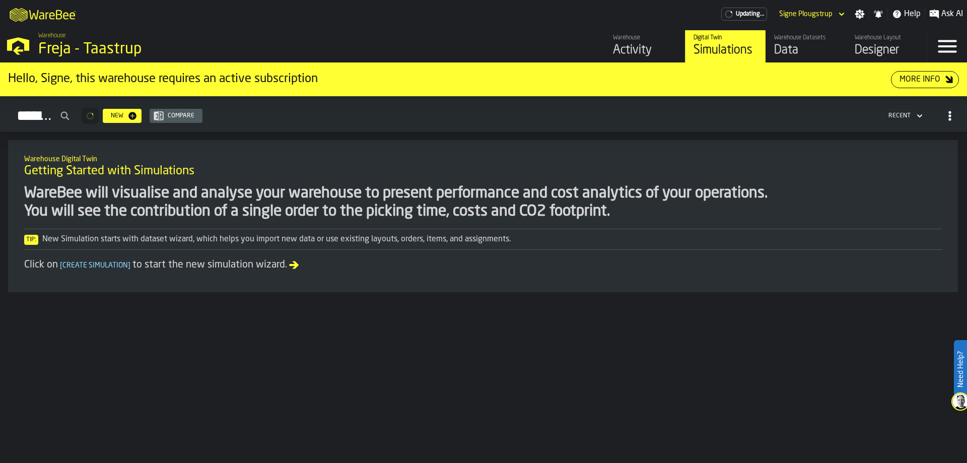 The width and height of the screenshot is (967, 463). What do you see at coordinates (122, 116) in the screenshot?
I see `button: button-New` at bounding box center [122, 116].